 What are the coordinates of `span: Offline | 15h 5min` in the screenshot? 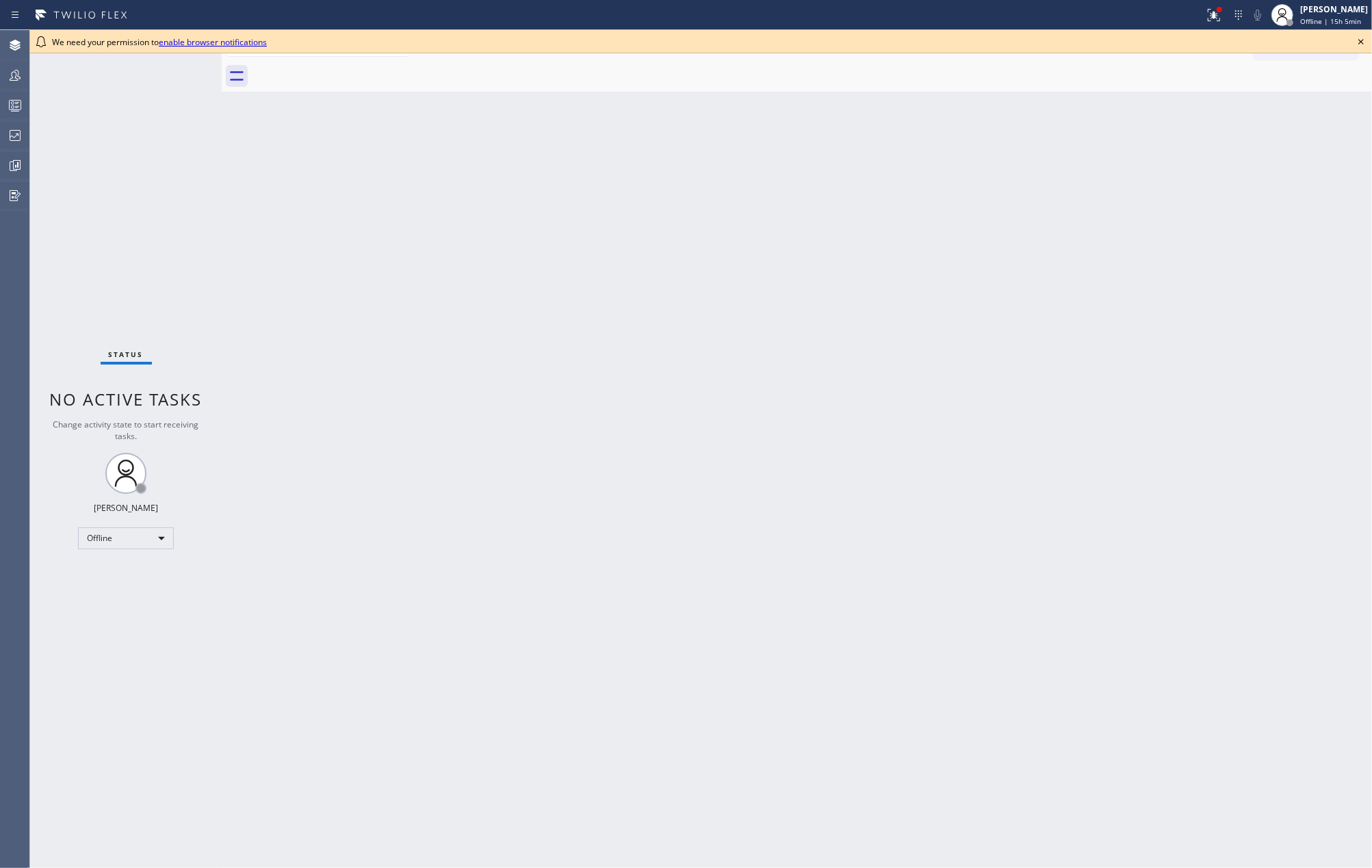 It's located at (1330, 21).